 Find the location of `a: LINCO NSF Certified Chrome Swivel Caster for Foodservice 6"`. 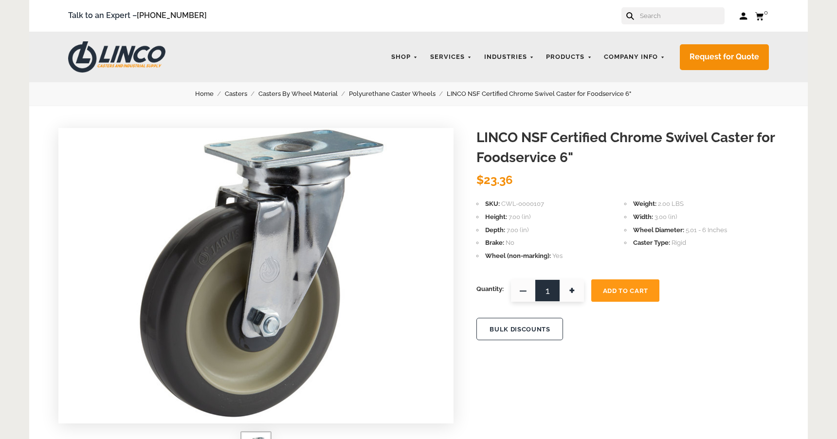

a: LINCO NSF Certified Chrome Swivel Caster for Foodservice 6" is located at coordinates (544, 94).